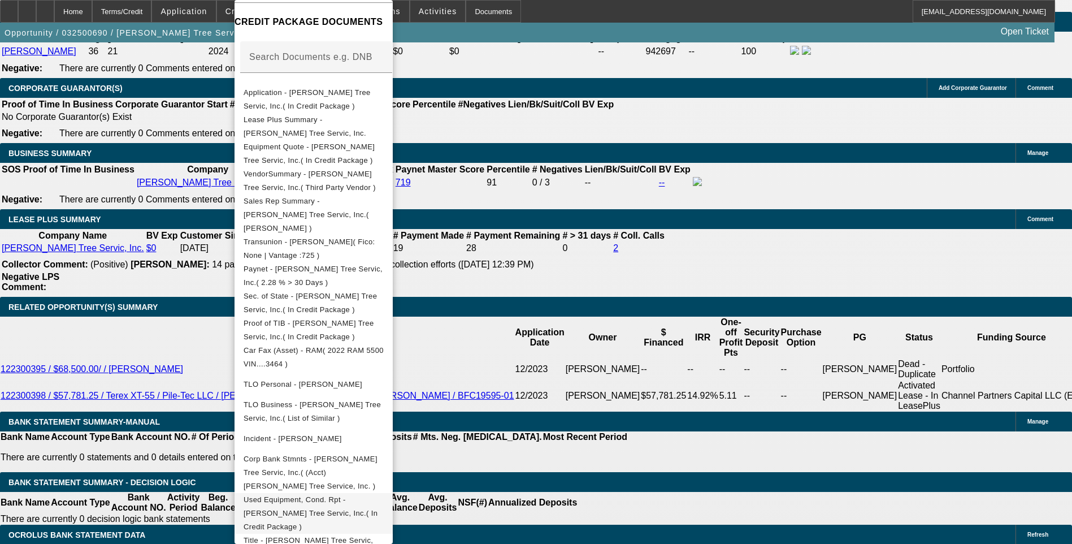  I want to click on button: Used Equipment, Cond. Rpt - Tabor Tree Servic, Inc.( In Credit Package ), so click(314, 513).